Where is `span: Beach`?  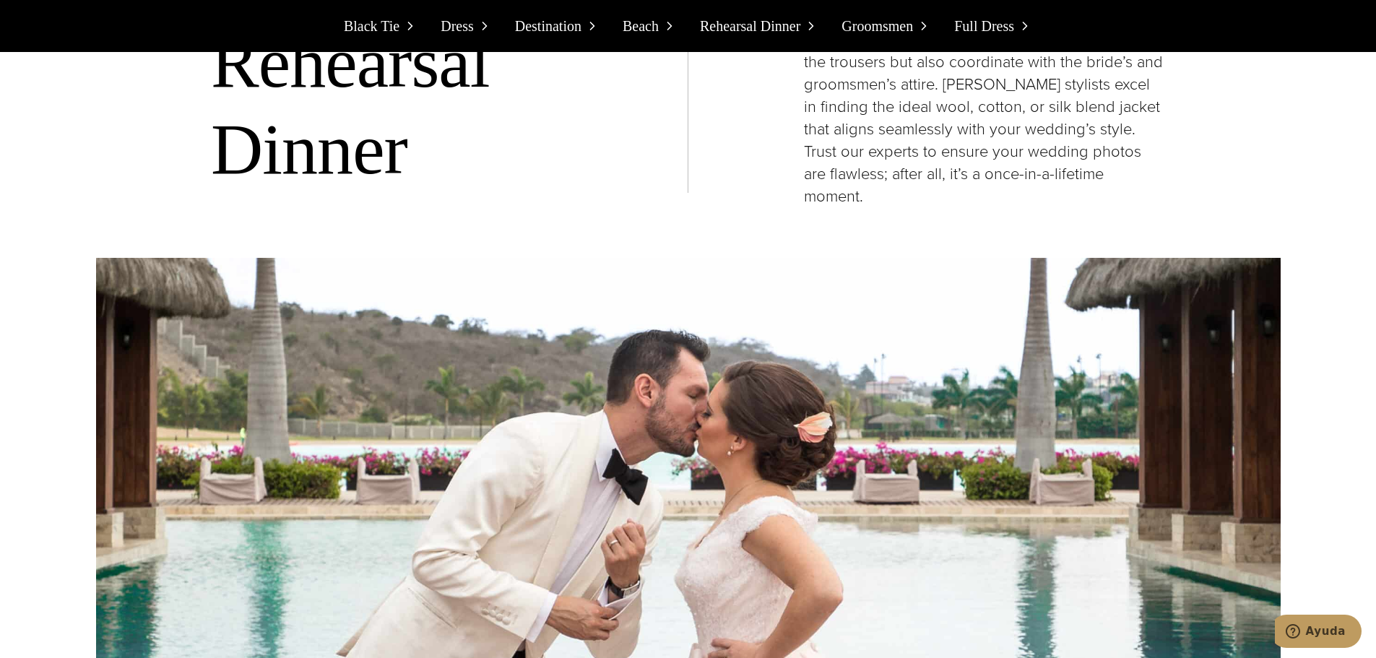 span: Beach is located at coordinates (640, 26).